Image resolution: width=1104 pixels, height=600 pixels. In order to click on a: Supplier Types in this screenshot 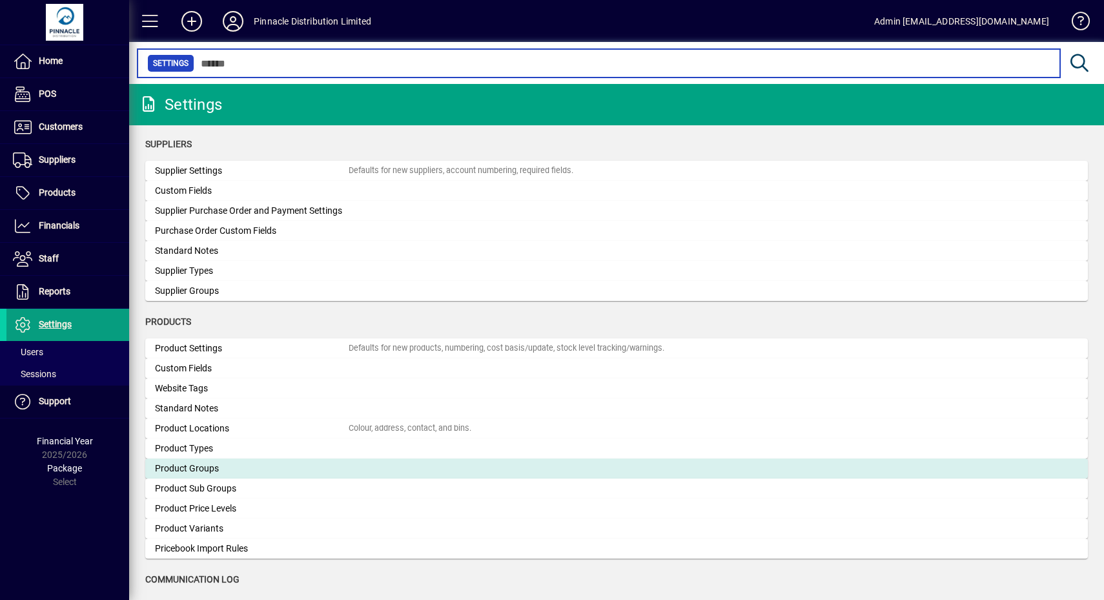, I will do `click(617, 271)`.